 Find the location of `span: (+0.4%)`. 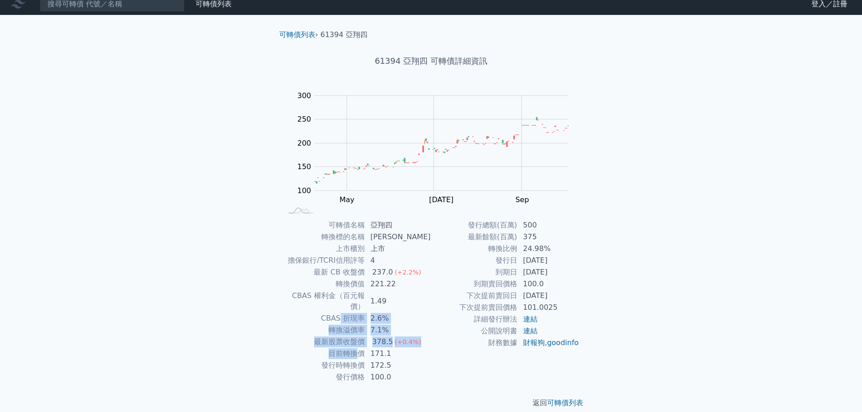

span: (+0.4%) is located at coordinates (408, 342).